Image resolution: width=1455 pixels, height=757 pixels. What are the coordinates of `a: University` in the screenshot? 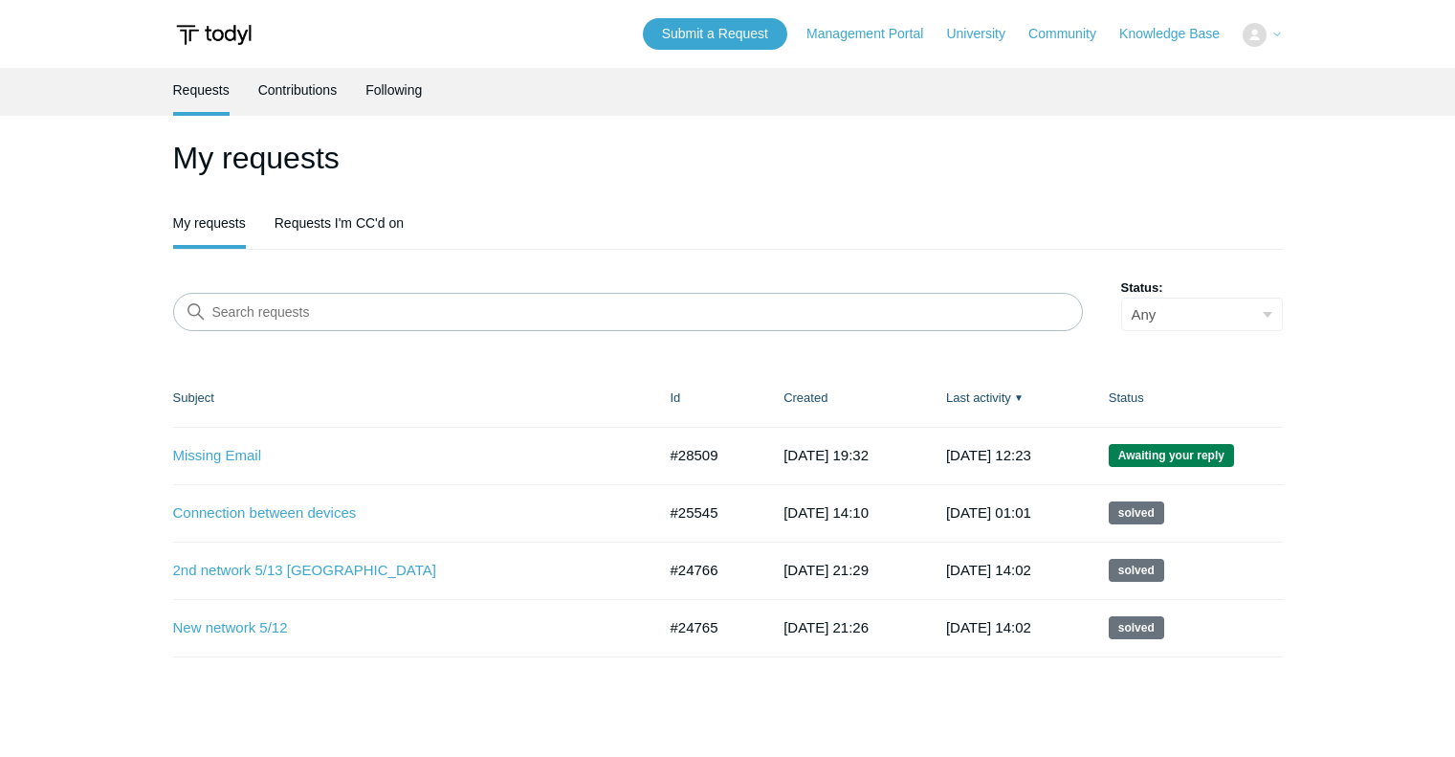 It's located at (985, 33).